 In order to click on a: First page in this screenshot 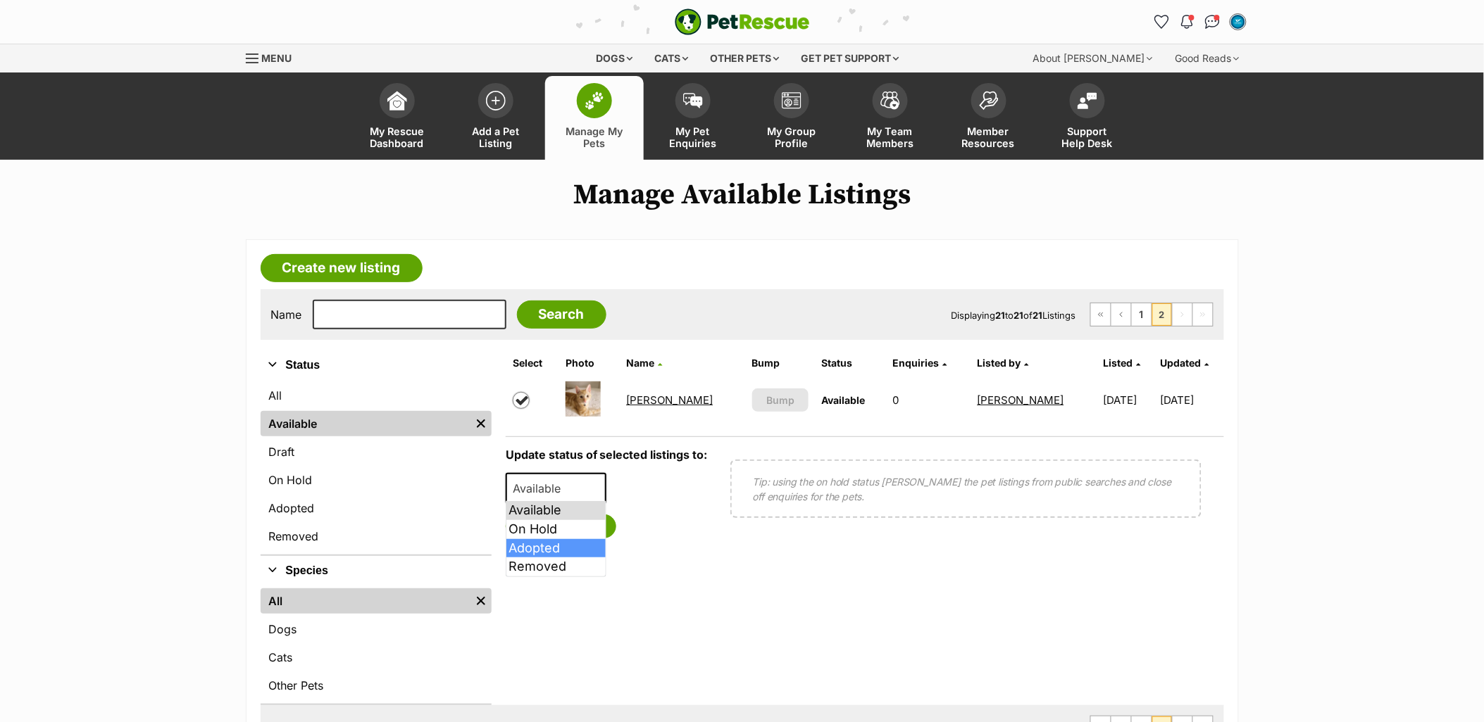, I will do `click(1100, 315)`.